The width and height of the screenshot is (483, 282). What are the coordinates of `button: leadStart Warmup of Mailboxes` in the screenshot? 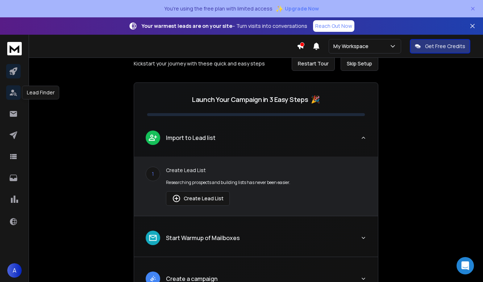 It's located at (256, 241).